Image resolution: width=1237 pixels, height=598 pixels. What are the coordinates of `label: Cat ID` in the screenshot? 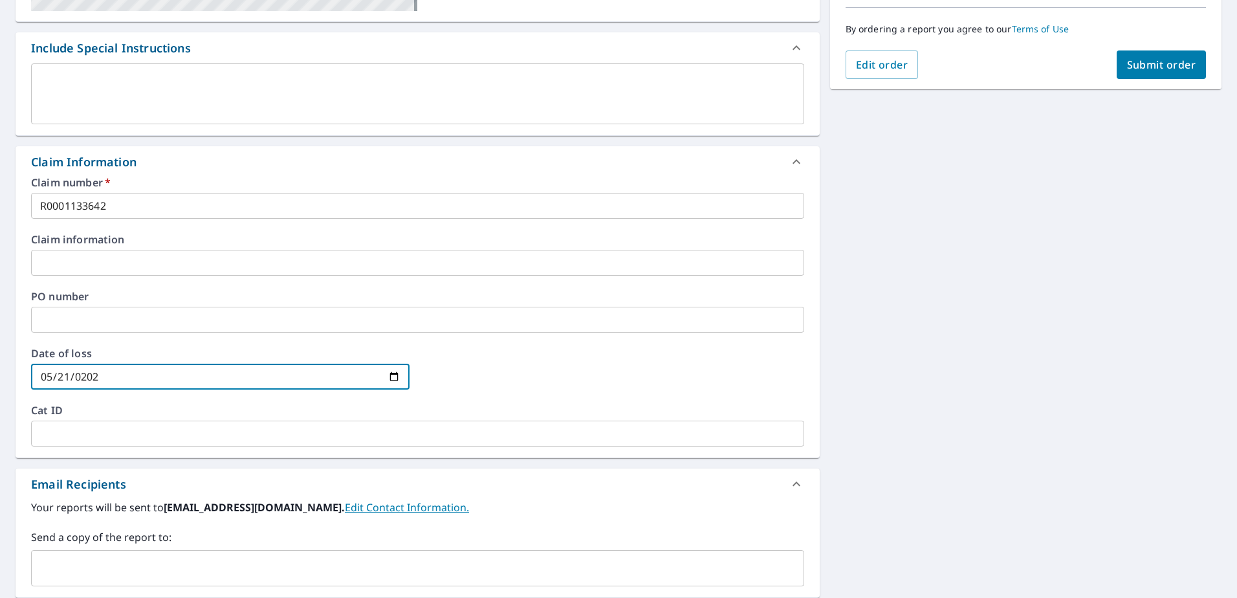 It's located at (417, 410).